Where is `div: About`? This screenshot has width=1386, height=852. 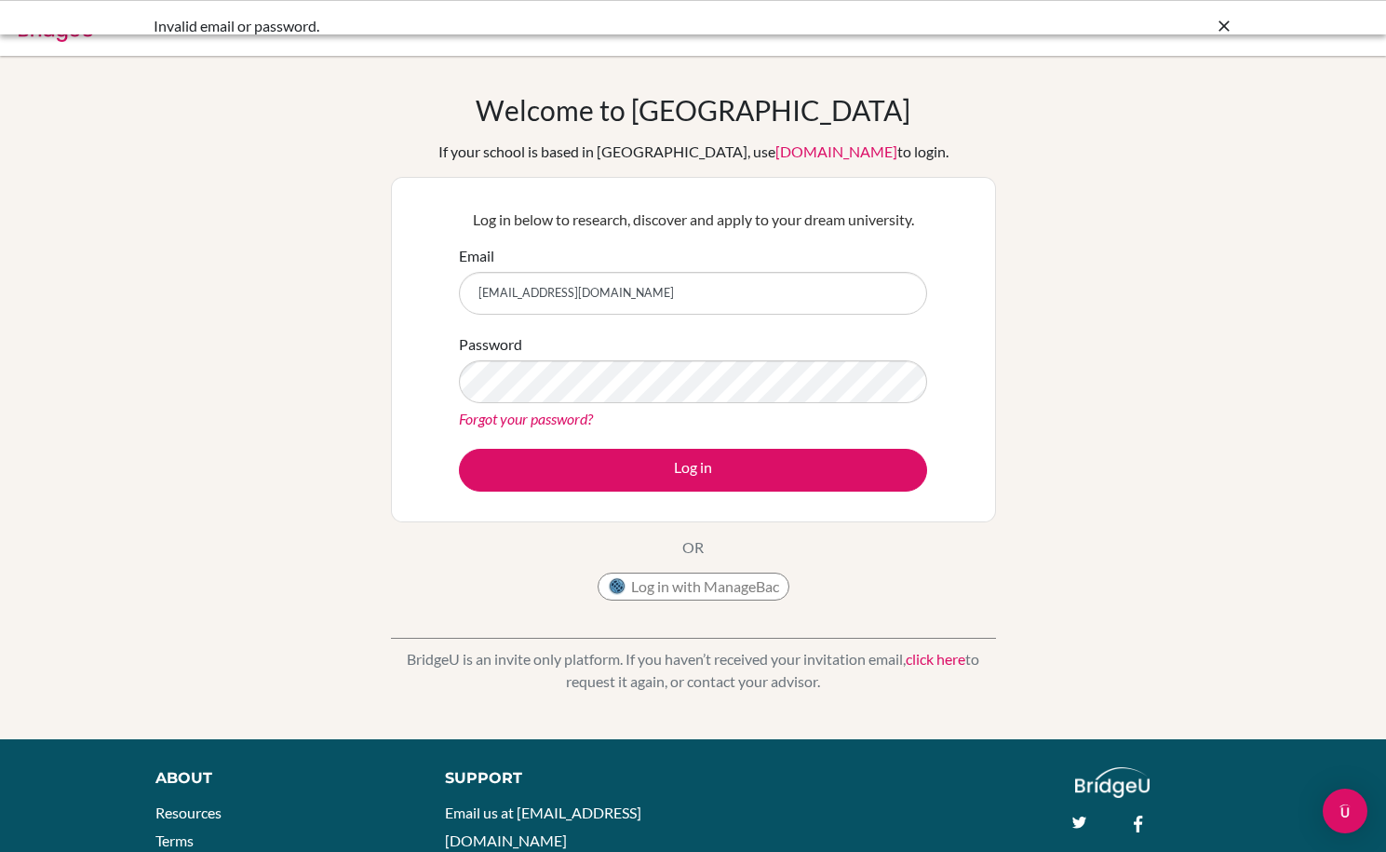 div: About is located at coordinates (279, 778).